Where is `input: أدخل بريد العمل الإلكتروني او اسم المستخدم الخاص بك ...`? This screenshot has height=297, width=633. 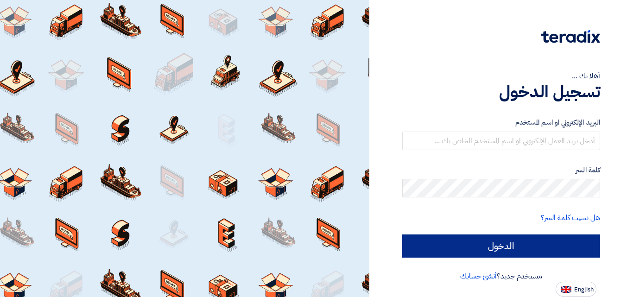
input: أدخل بريد العمل الإلكتروني او اسم المستخدم الخاص بك ... is located at coordinates (501, 141).